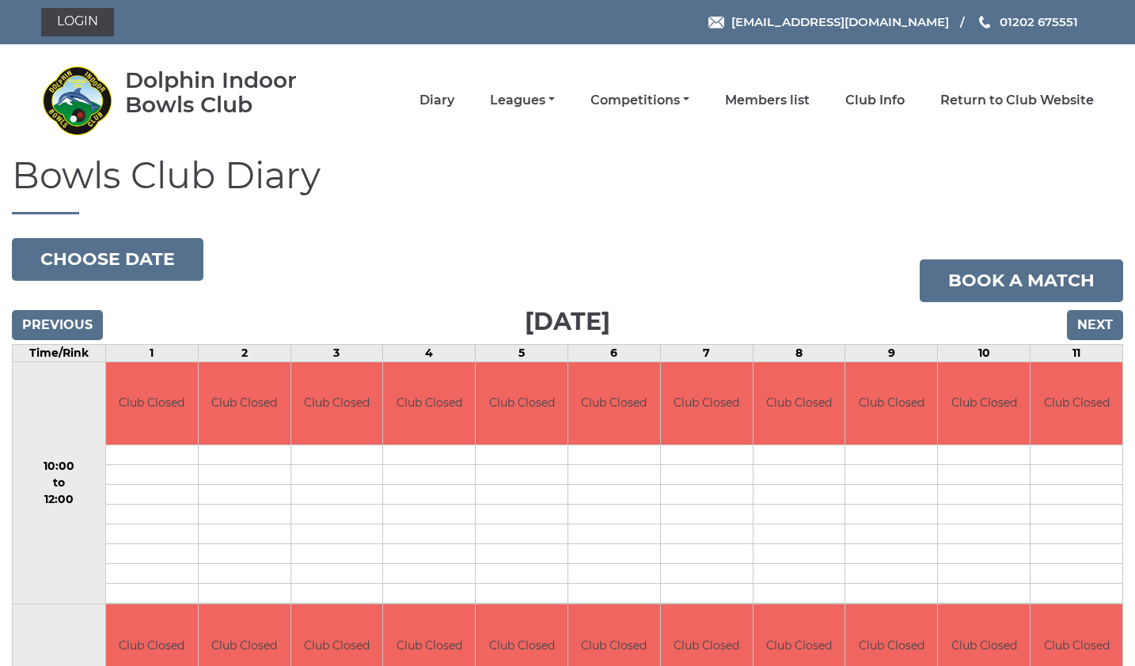 The width and height of the screenshot is (1135, 666). What do you see at coordinates (59, 483) in the screenshot?
I see `td: 10:00 to 12:00` at bounding box center [59, 483].